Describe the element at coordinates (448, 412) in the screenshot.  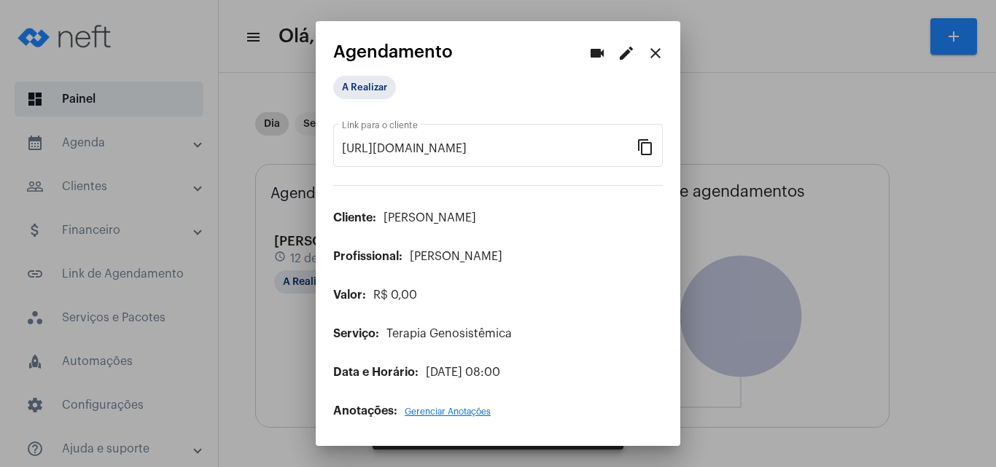
I see `span: Gerenciar Anotações` at that location.